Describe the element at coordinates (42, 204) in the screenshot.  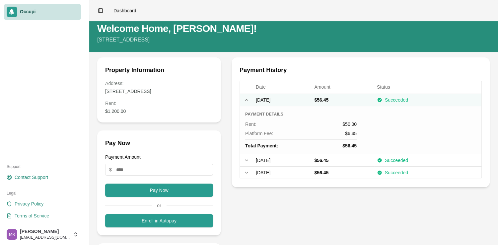
I see `a: Privacy Policy` at that location.